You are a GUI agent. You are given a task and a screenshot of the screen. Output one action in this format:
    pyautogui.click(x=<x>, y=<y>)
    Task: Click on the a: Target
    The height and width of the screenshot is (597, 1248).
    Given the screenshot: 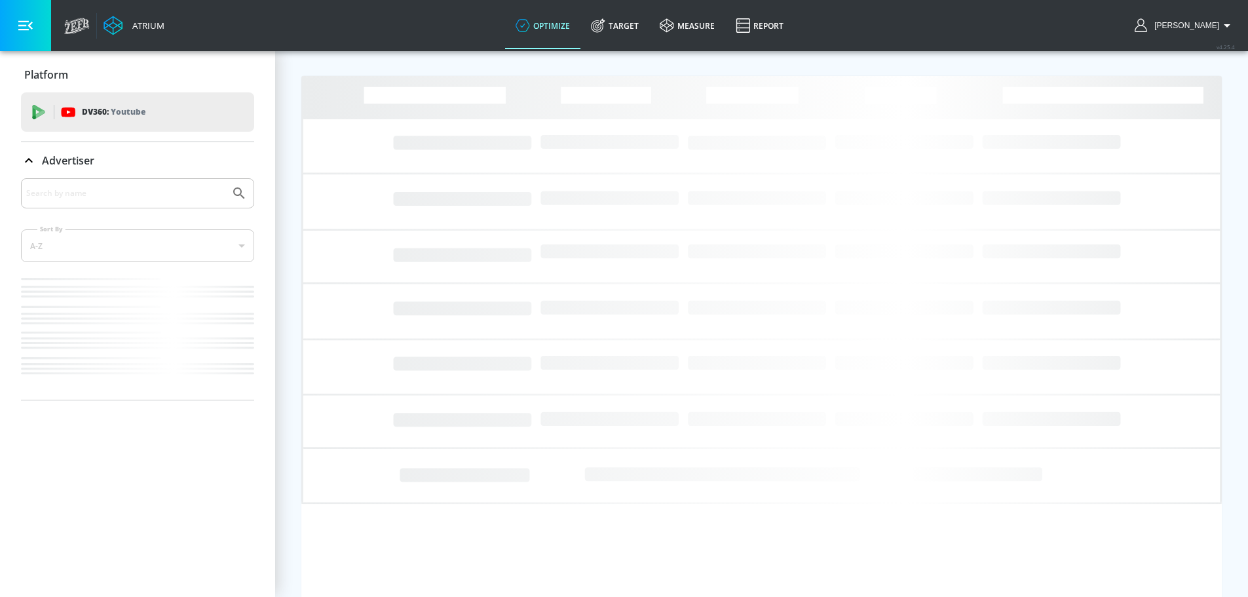 What is the action you would take?
    pyautogui.click(x=615, y=26)
    